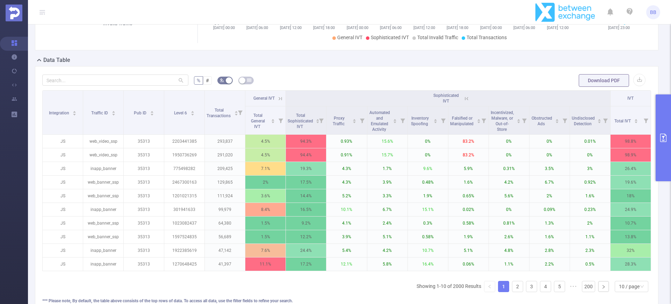 This screenshot has width=671, height=304. What do you see at coordinates (346, 155) in the screenshot?
I see `p: 0.91%` at bounding box center [346, 155].